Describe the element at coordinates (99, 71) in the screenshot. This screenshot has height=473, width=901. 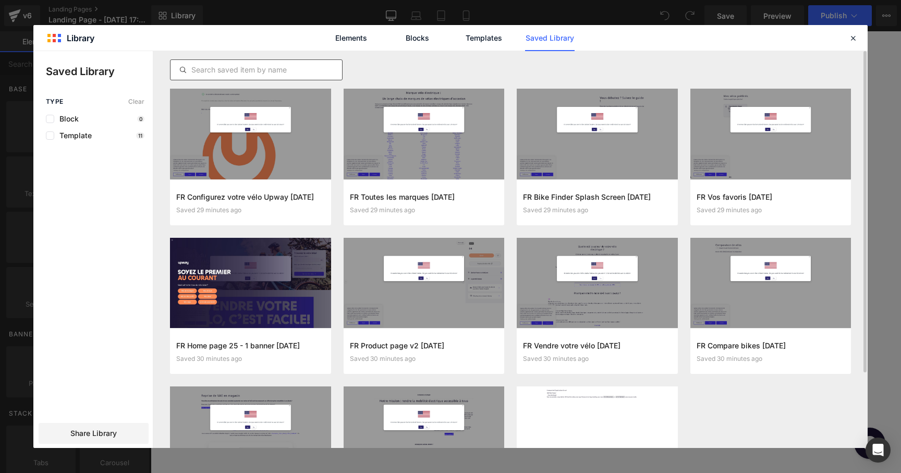
I see `p: Saved Library` at that location.